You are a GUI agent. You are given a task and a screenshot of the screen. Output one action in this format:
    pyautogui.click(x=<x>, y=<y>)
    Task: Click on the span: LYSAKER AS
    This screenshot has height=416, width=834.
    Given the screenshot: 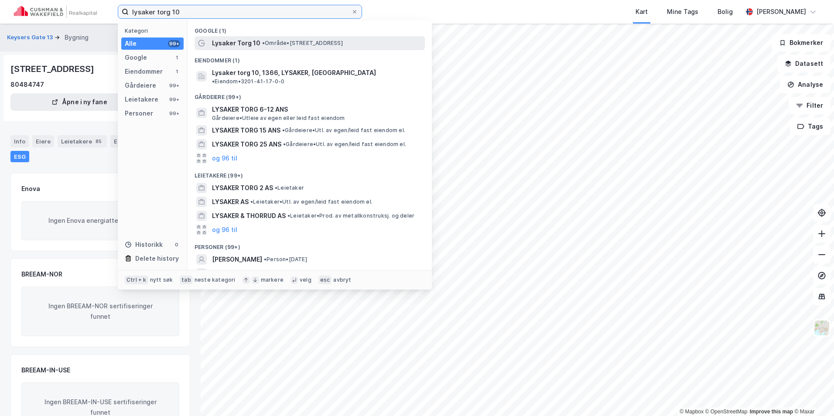 What is the action you would take?
    pyautogui.click(x=230, y=202)
    